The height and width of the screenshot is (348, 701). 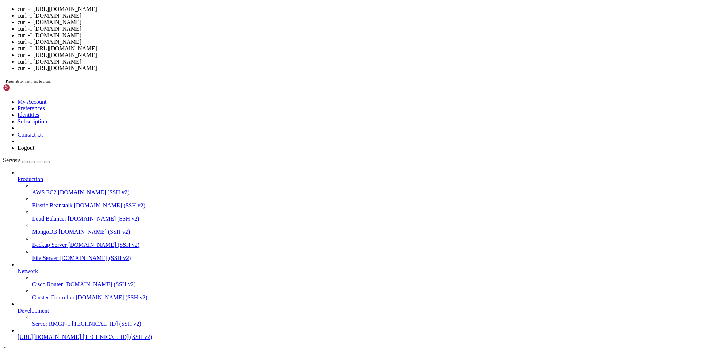 I want to click on a: Logout, so click(x=26, y=148).